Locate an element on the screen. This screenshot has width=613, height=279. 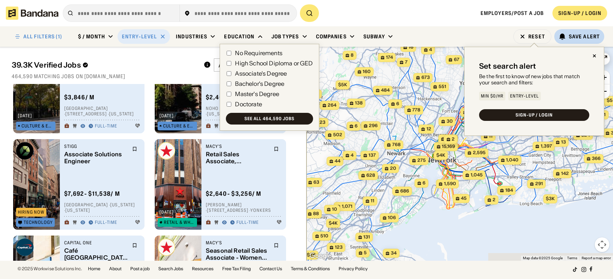
div: No Requirements is located at coordinates (258, 53).